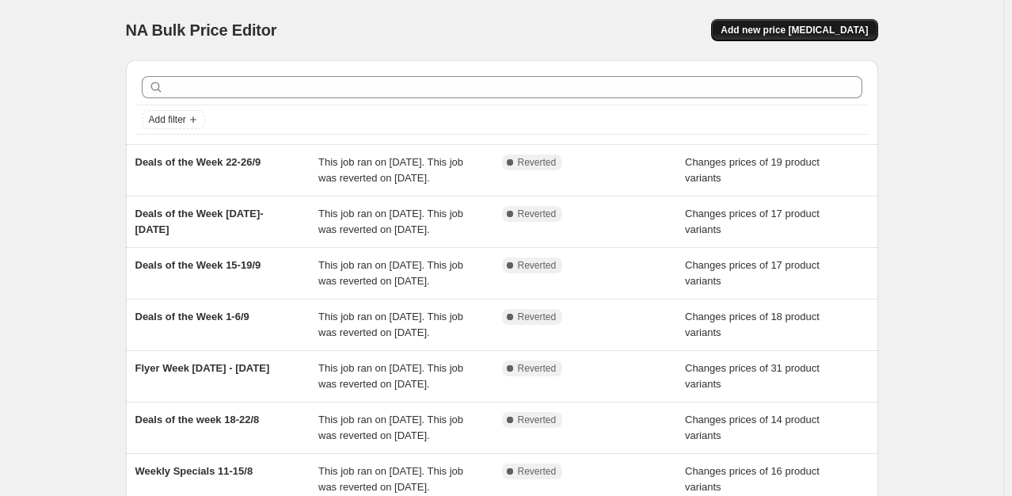  What do you see at coordinates (752, 324) in the screenshot?
I see `span: Changes prices of 18 product variants` at bounding box center [752, 324].